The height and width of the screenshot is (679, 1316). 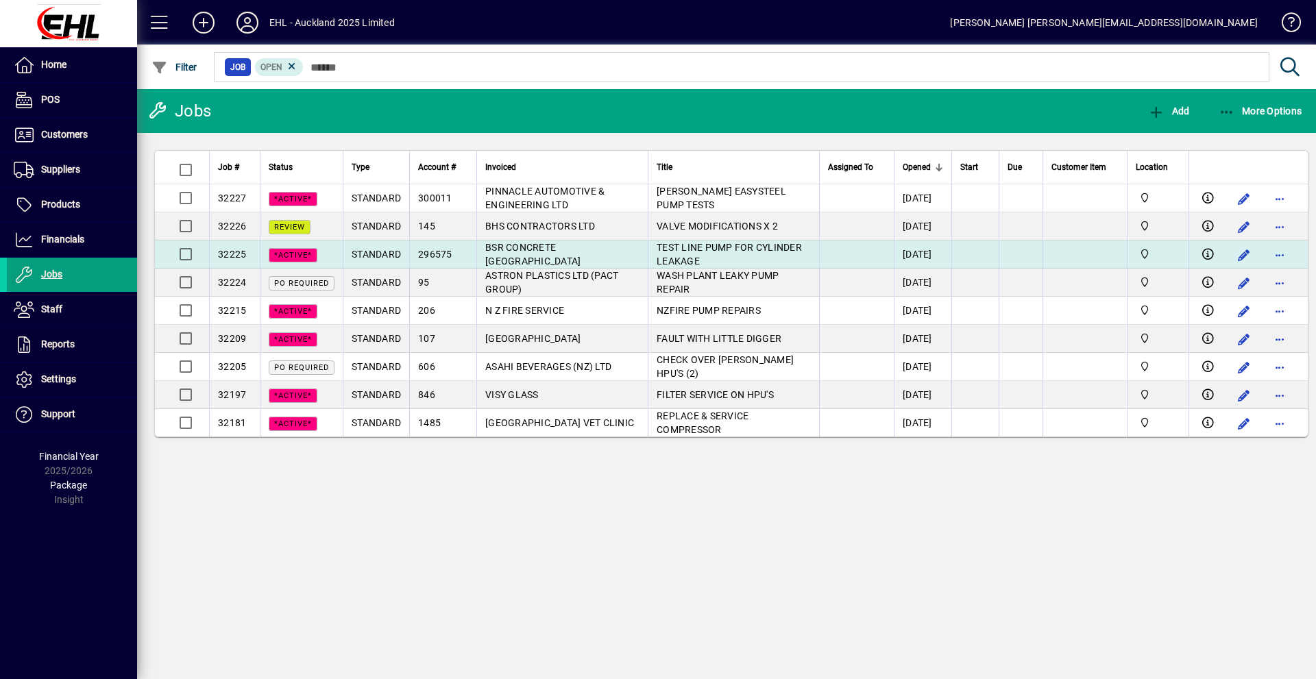 I want to click on span: BHS CONTRACTORS LTD, so click(x=540, y=226).